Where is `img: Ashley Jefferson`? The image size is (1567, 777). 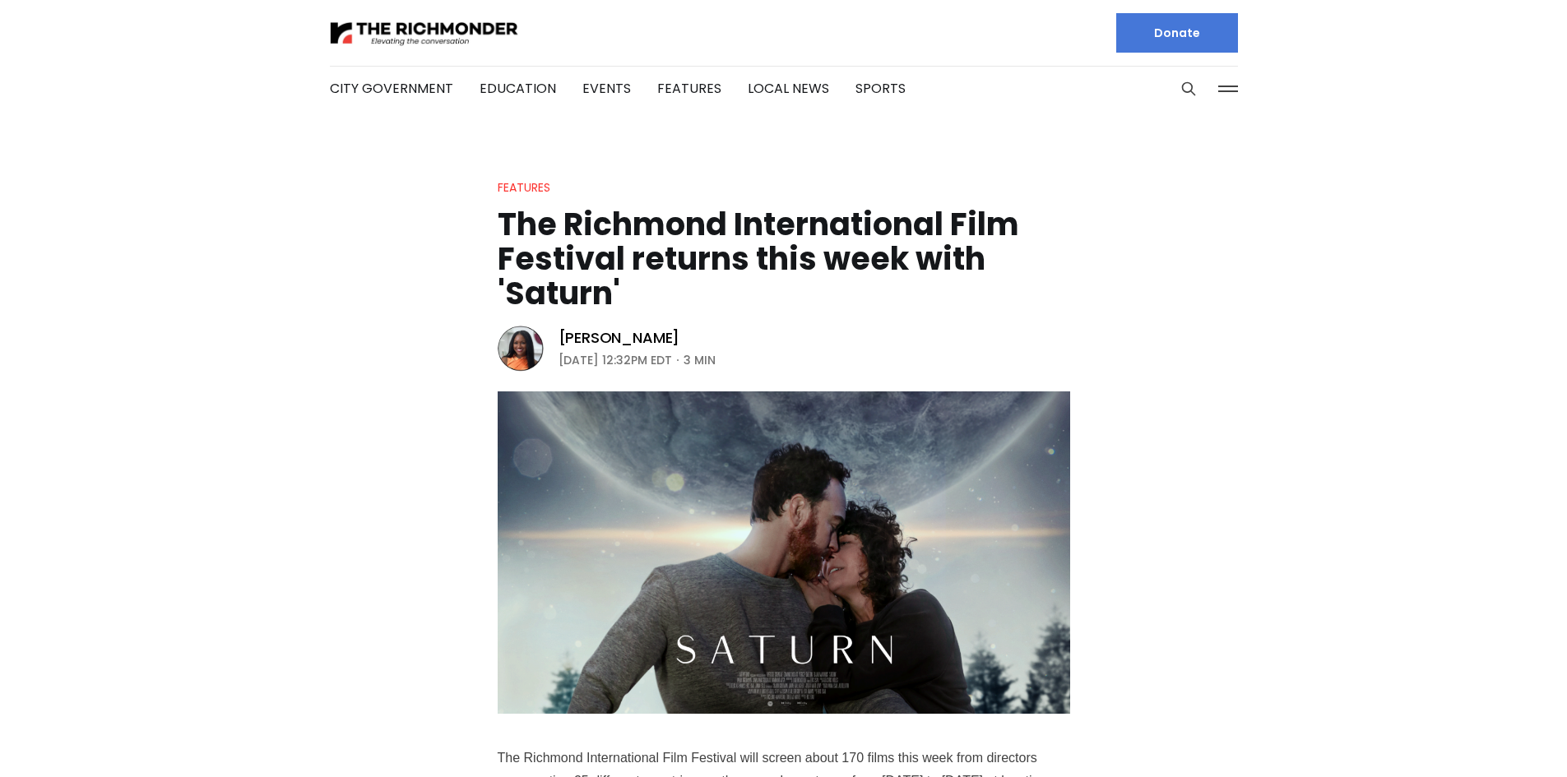
img: Ashley Jefferson is located at coordinates (521, 349).